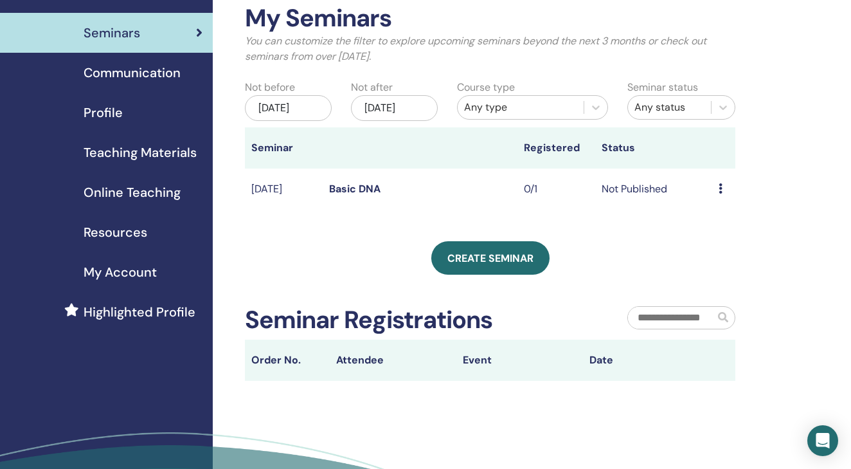 Image resolution: width=851 pixels, height=469 pixels. I want to click on span: My Account, so click(120, 272).